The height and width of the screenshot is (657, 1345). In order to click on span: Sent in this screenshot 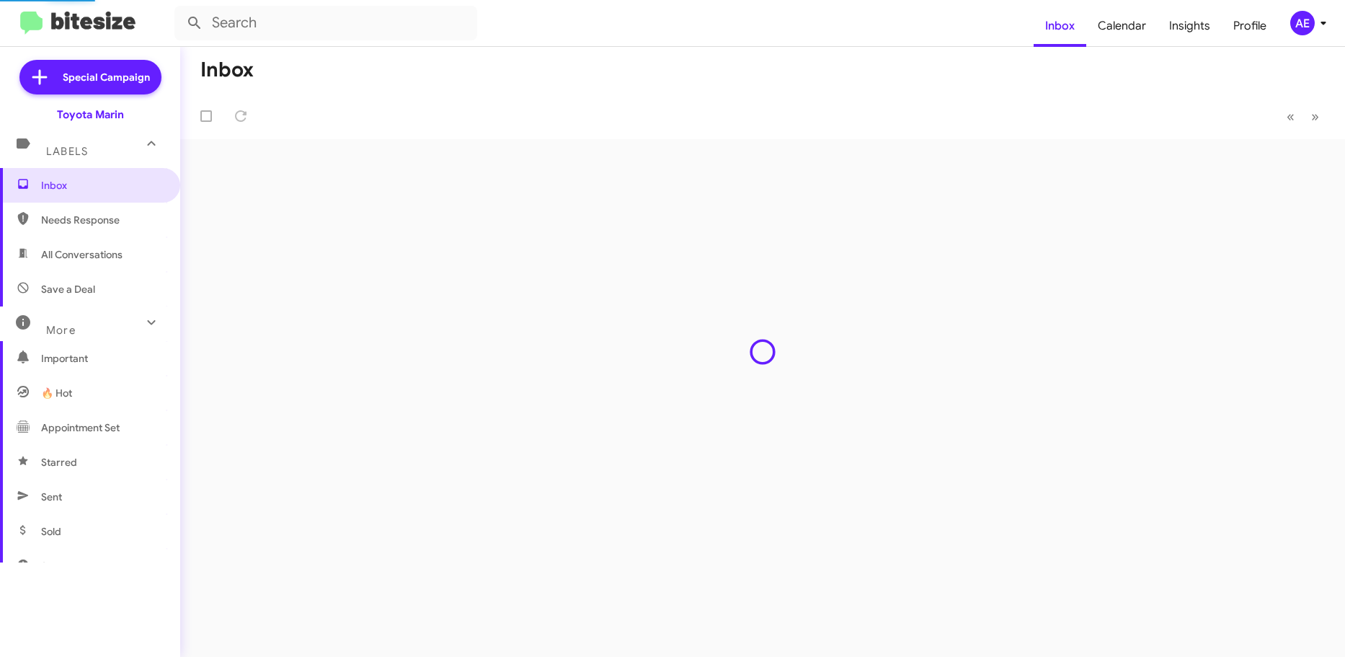, I will do `click(51, 497)`.